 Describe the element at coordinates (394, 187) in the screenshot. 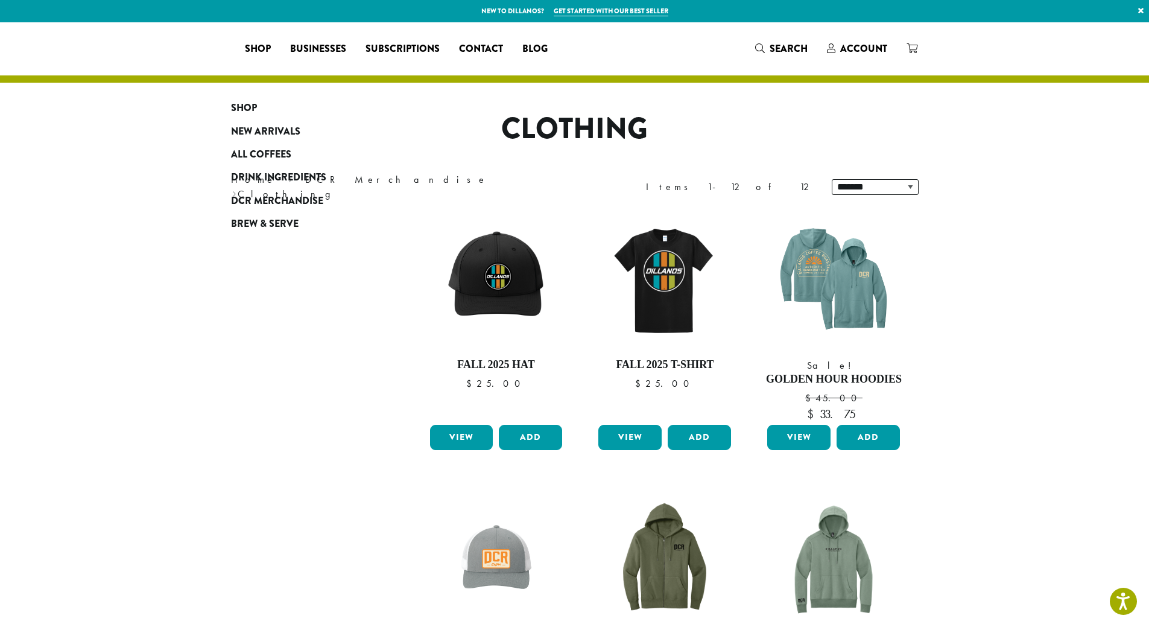

I see `nav: Breadcrumb` at that location.